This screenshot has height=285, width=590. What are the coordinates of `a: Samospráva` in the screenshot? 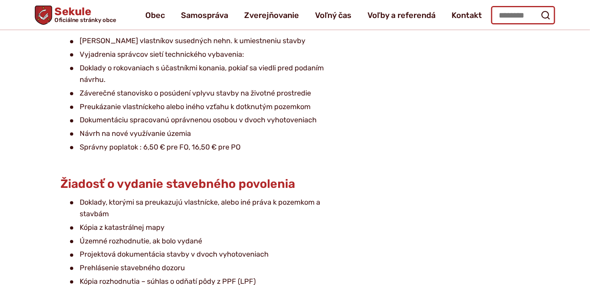 It's located at (204, 15).